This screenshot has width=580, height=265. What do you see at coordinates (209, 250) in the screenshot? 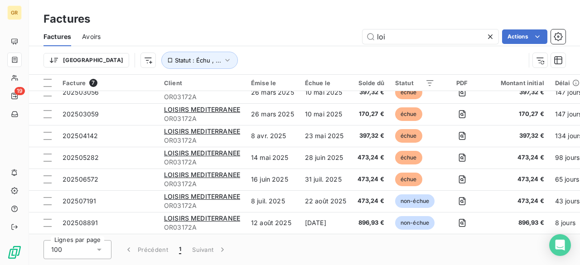
I see `button: Suivant` at bounding box center [209, 250].